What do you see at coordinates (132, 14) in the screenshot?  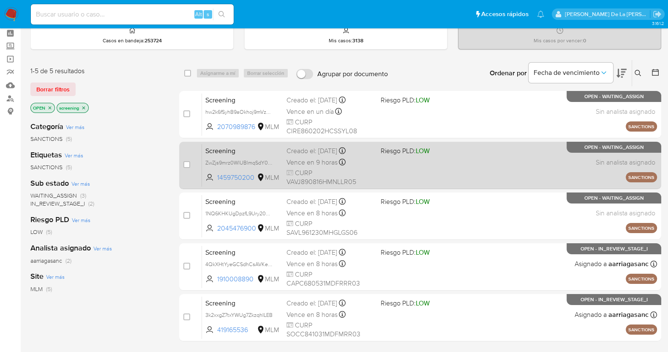 I see `input: Buscar usuario o caso...` at bounding box center [132, 14].